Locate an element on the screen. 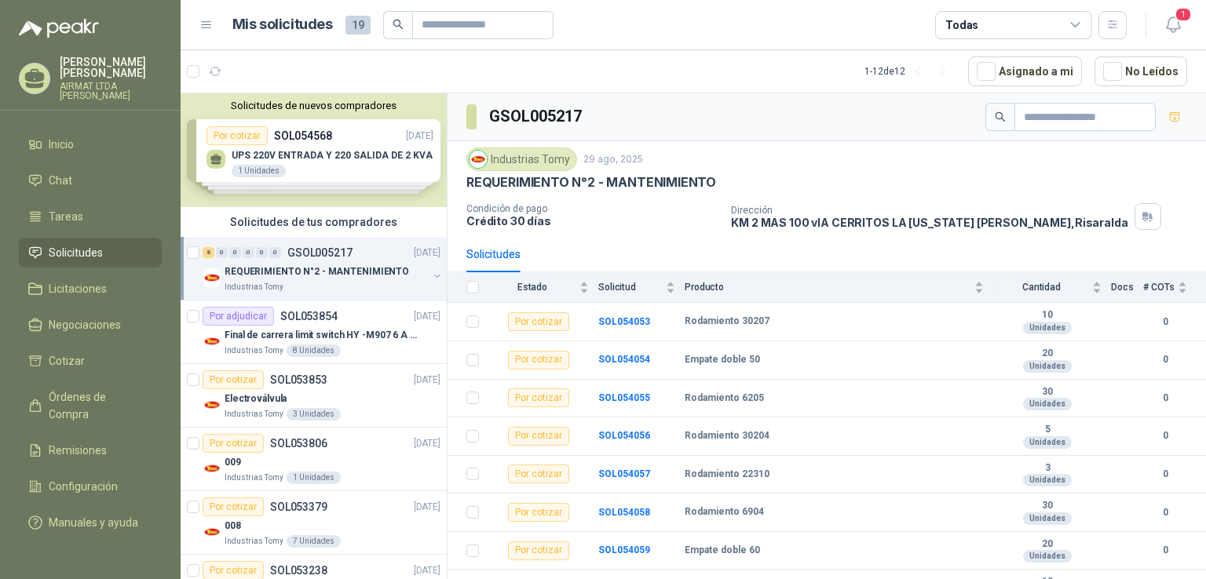 This screenshot has width=1206, height=579. span: Remisiones is located at coordinates (78, 451).